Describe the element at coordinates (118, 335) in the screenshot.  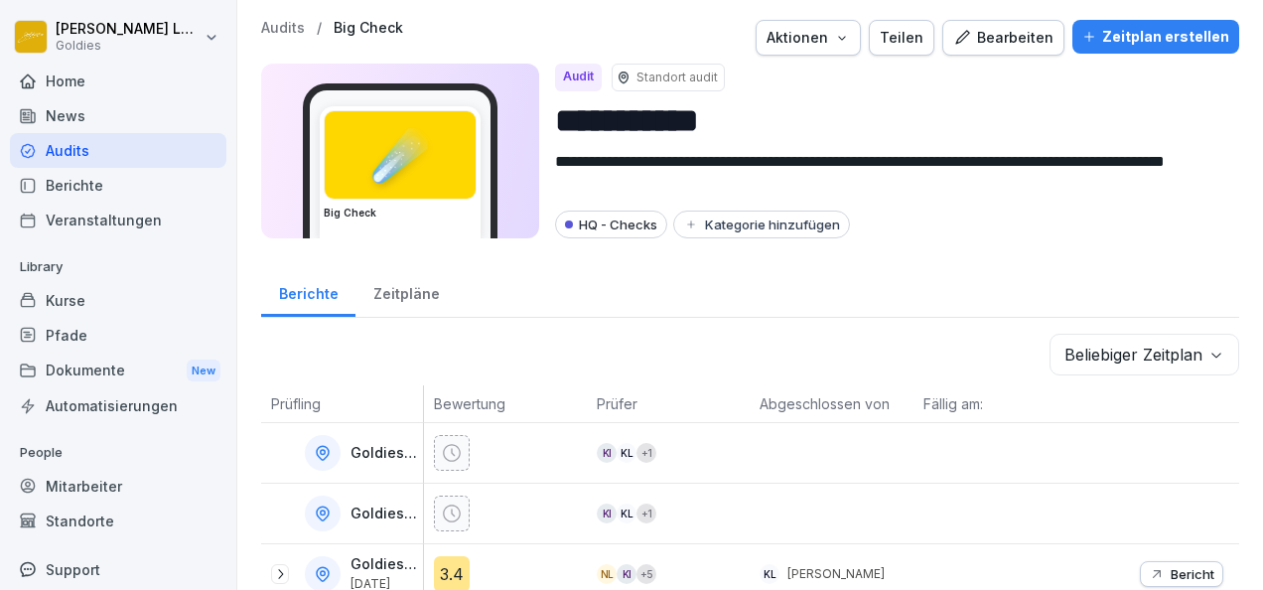
I see `div: Pfade` at that location.